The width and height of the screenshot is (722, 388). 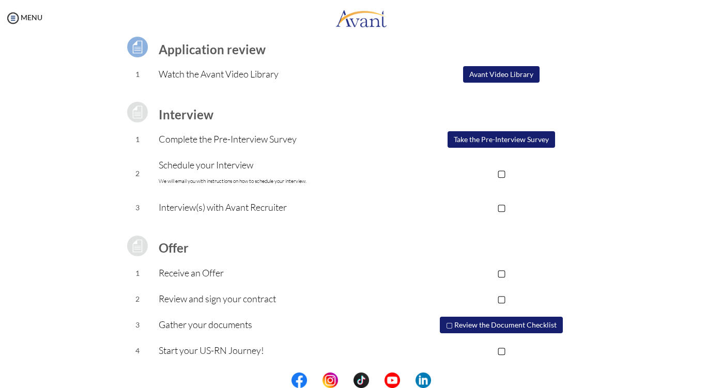 I want to click on img: tt.png, so click(x=361, y=381).